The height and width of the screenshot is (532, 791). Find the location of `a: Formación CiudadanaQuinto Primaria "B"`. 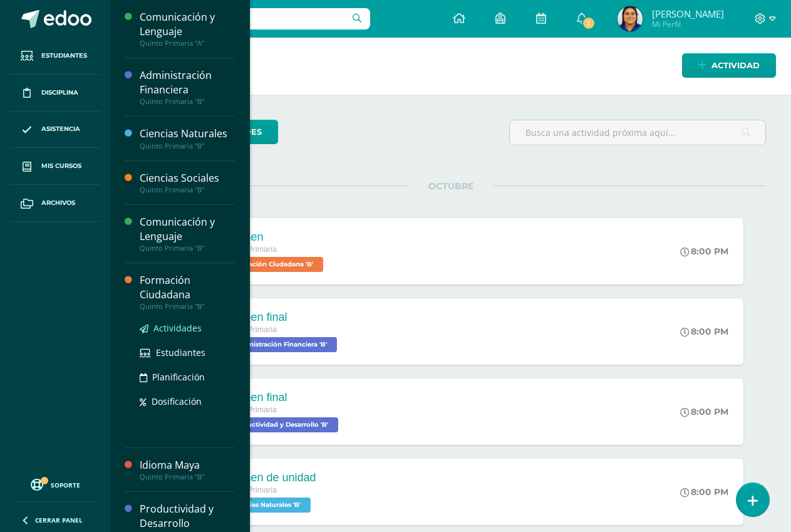

a: Formación CiudadanaQuinto Primaria "B" is located at coordinates (187, 292).